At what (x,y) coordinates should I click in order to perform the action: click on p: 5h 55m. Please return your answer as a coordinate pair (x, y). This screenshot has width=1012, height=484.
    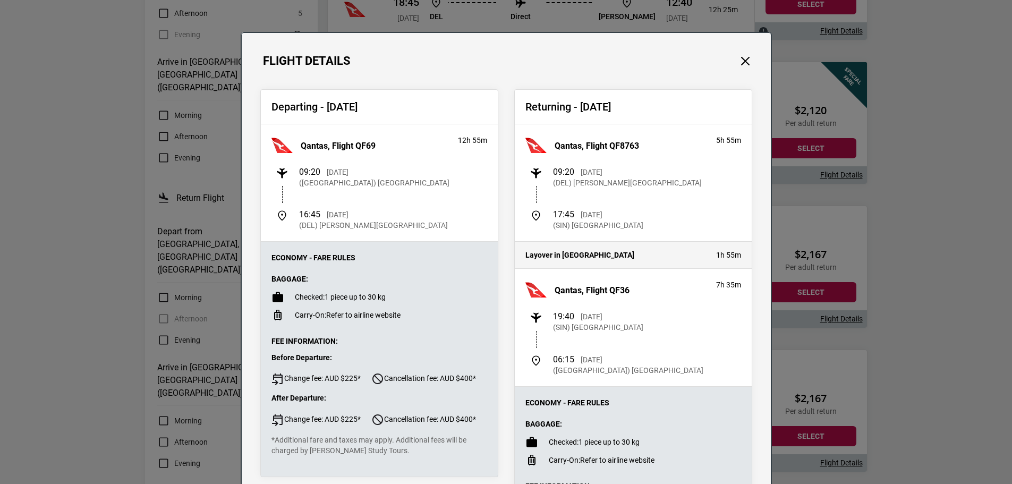
    Looking at the image, I should click on (728, 140).